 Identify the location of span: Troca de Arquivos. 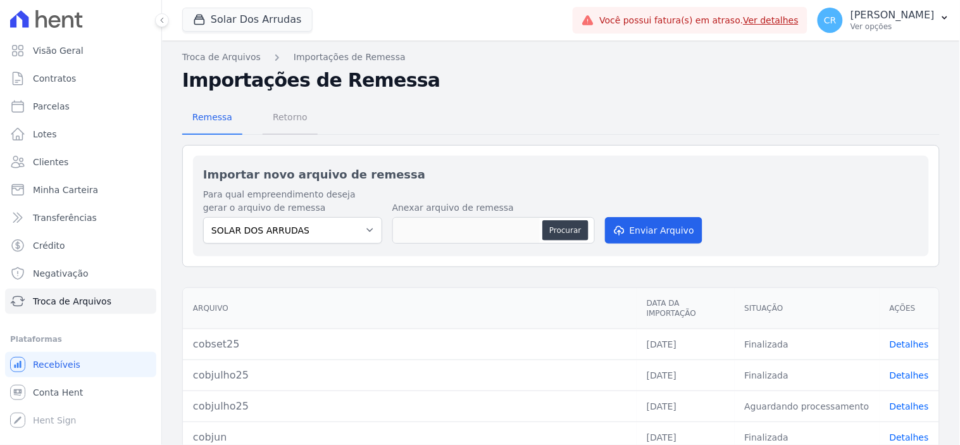
(72, 301).